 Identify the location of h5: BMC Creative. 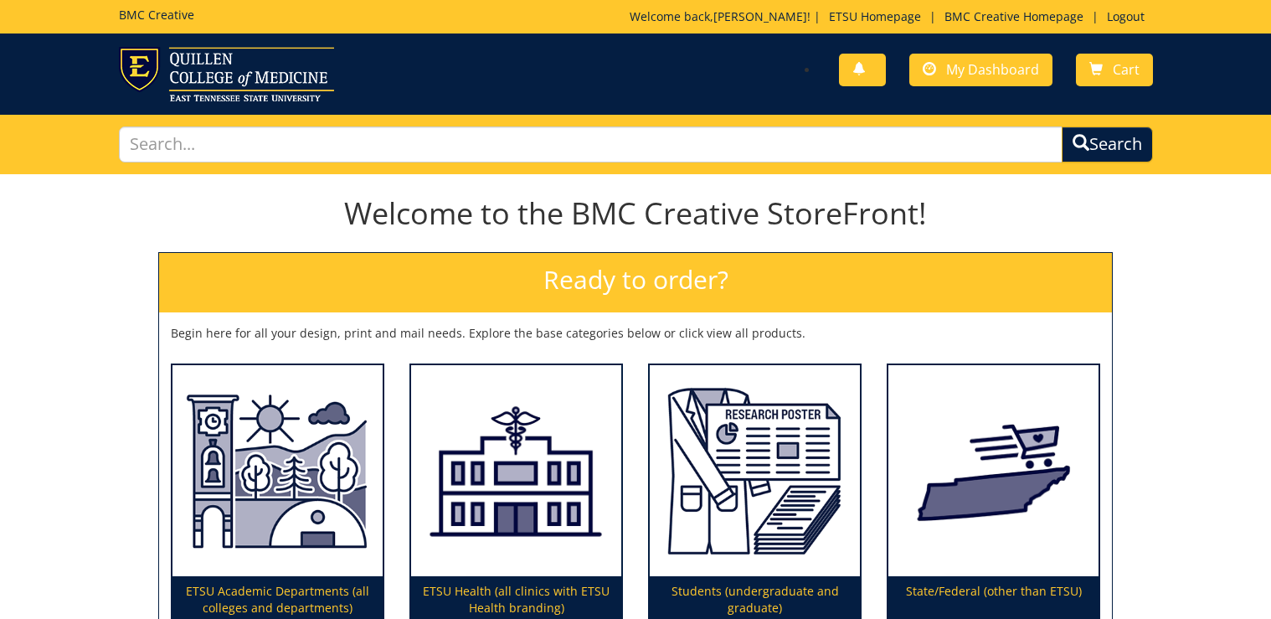
(157, 14).